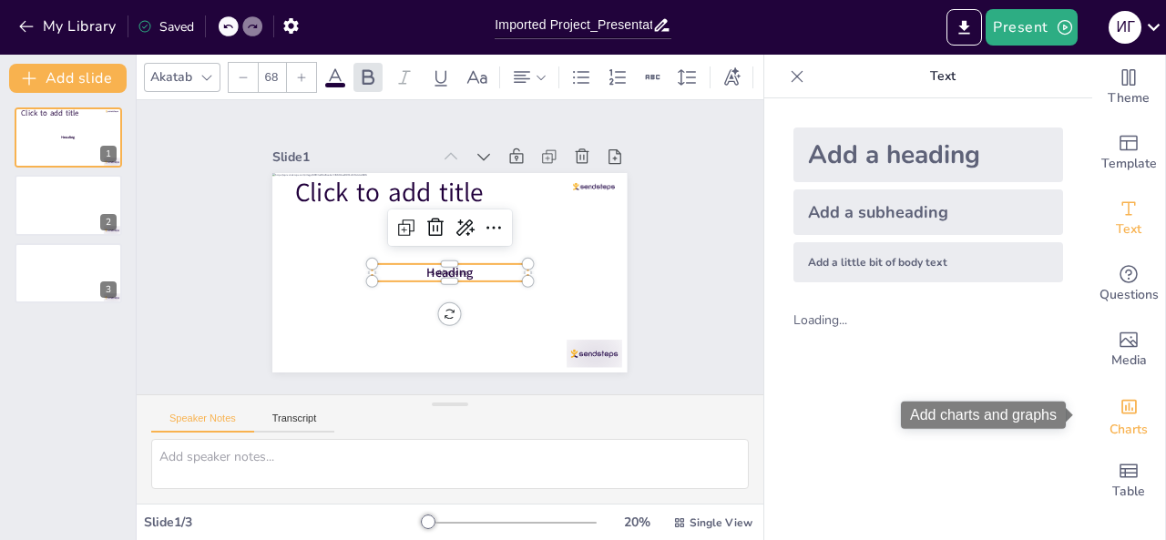 The height and width of the screenshot is (540, 1166). What do you see at coordinates (108, 222) in the screenshot?
I see `div: 2` at bounding box center [108, 222].